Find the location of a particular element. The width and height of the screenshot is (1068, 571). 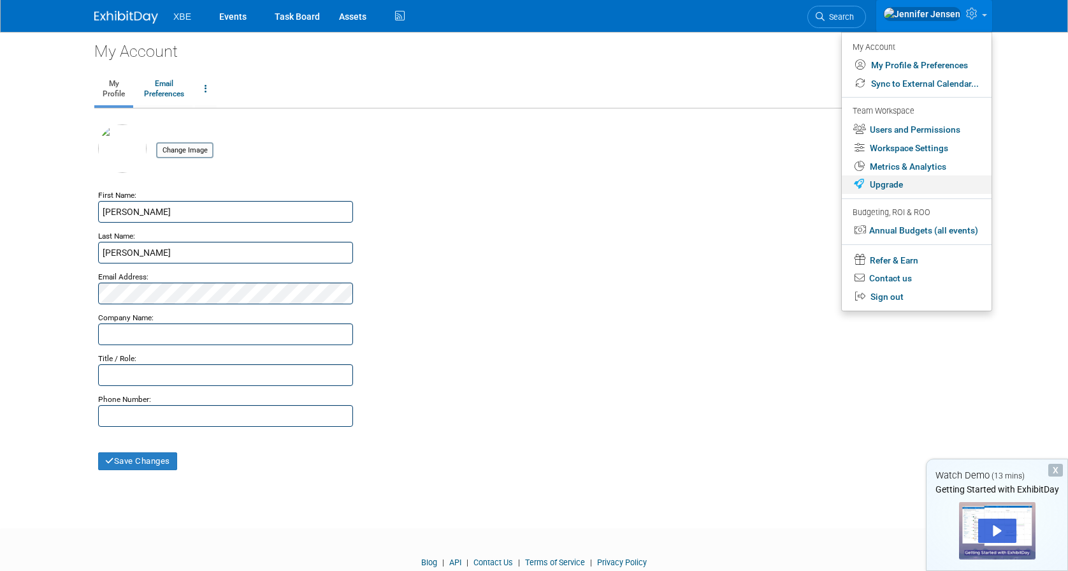

small: Last Name: is located at coordinates (117, 236).